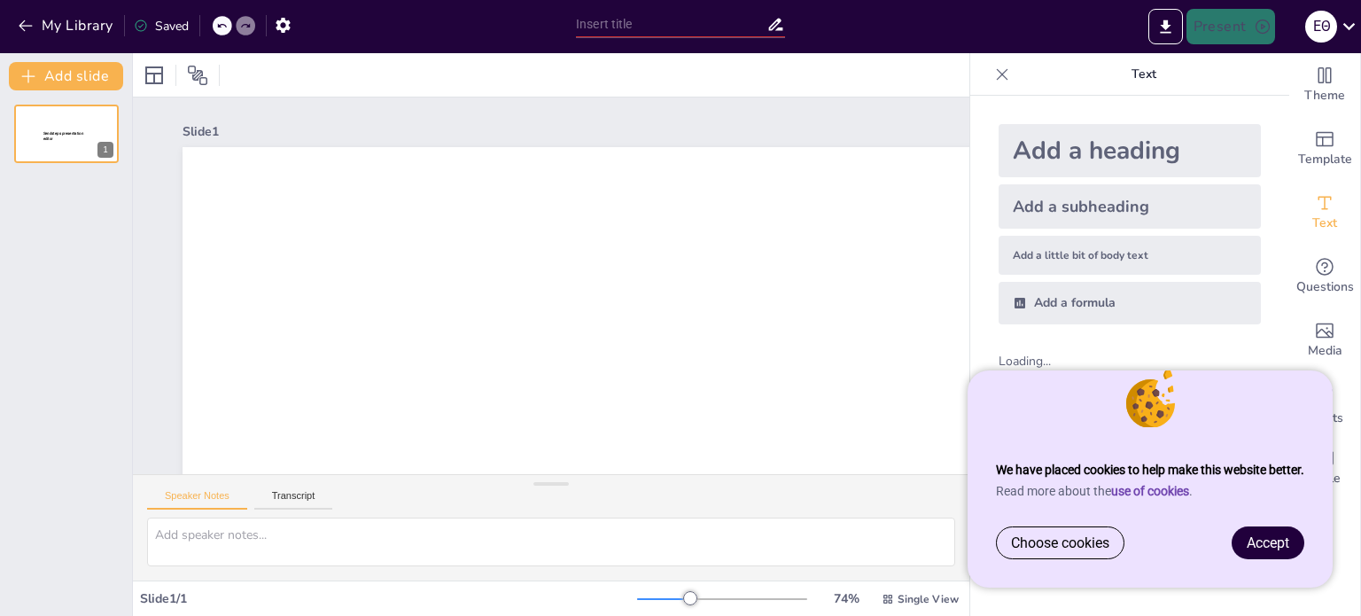 This screenshot has height=616, width=1361. I want to click on a: Choose cookies, so click(1060, 542).